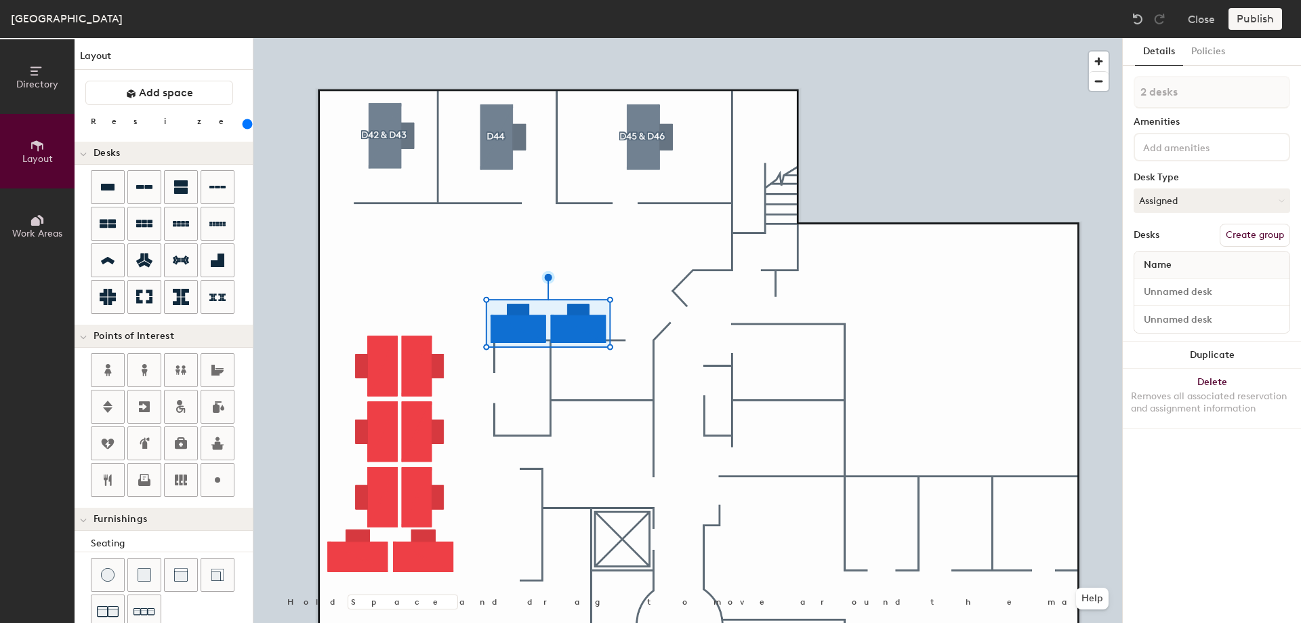 Image resolution: width=1301 pixels, height=623 pixels. Describe the element at coordinates (181, 575) in the screenshot. I see `img: Couch (middle)` at that location.